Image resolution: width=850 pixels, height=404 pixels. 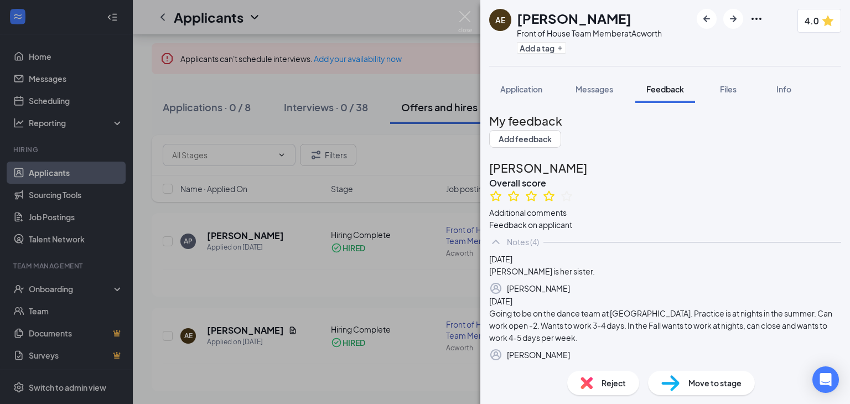 What do you see at coordinates (715, 383) in the screenshot?
I see `span: Move to stage` at bounding box center [715, 383].